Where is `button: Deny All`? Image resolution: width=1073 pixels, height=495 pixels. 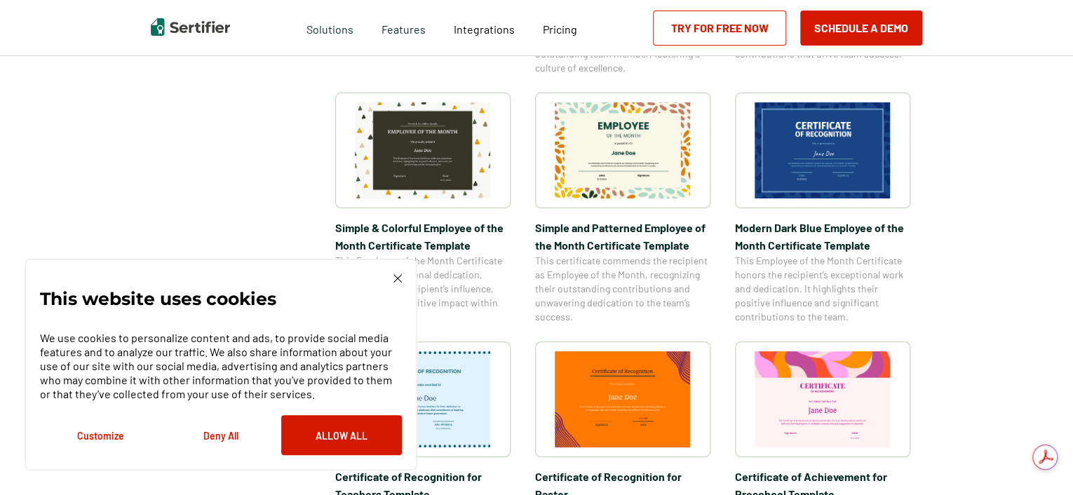 button: Deny All is located at coordinates (221, 435).